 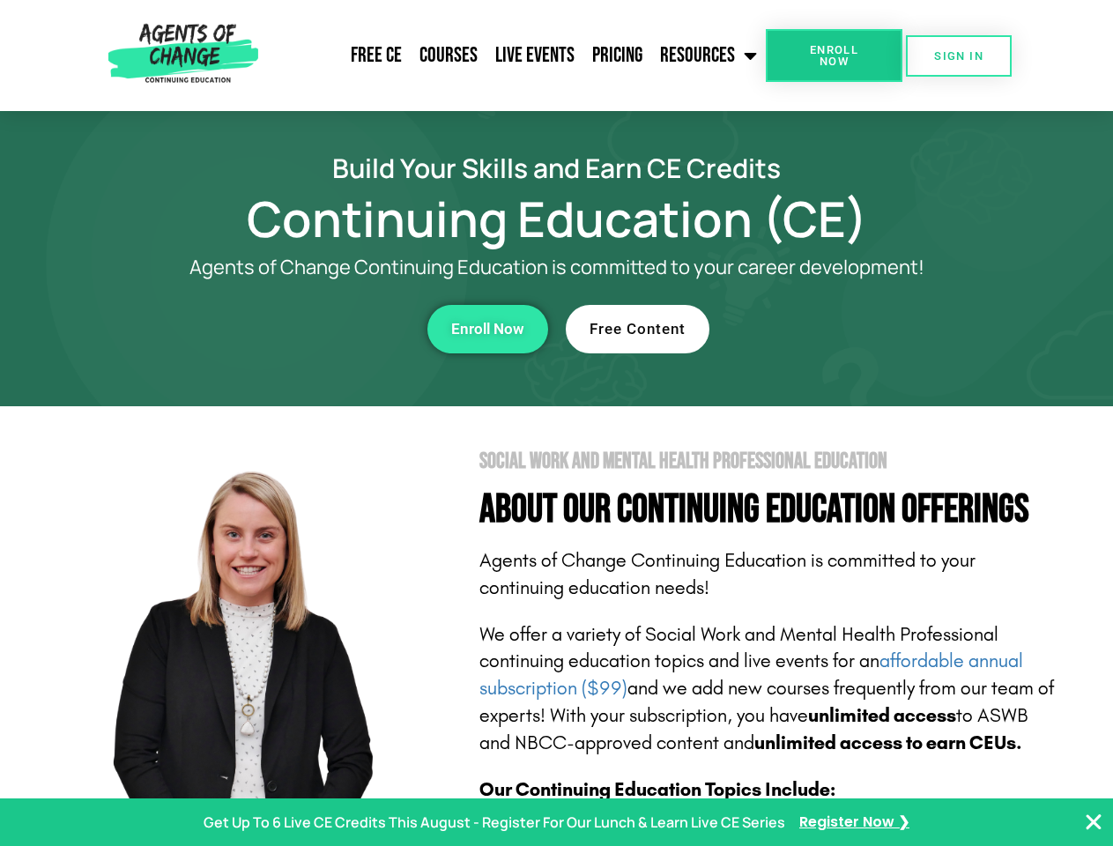 I want to click on nav: Menu, so click(x=515, y=55).